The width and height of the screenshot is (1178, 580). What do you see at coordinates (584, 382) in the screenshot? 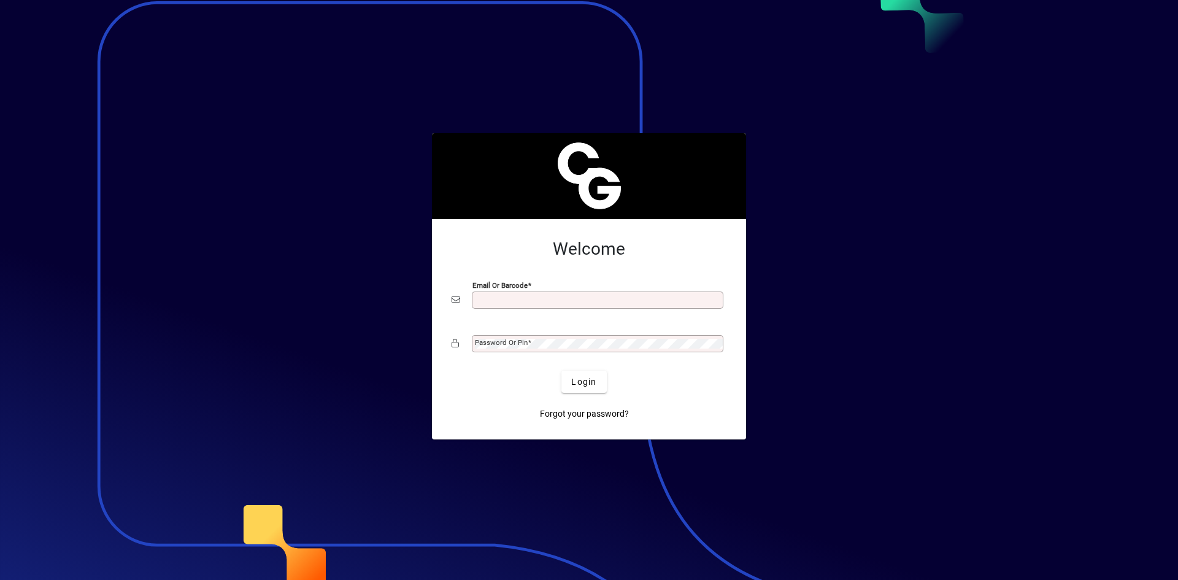
I see `span: Login` at bounding box center [584, 382].